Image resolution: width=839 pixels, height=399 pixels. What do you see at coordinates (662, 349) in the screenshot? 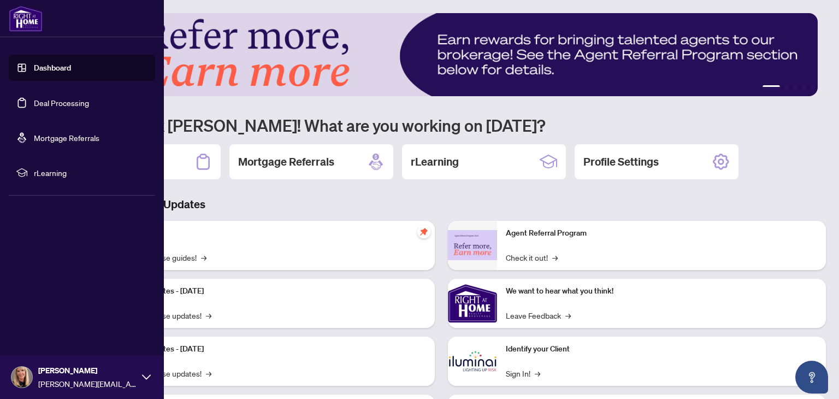
I see `p: Identify your Client` at bounding box center [662, 349].